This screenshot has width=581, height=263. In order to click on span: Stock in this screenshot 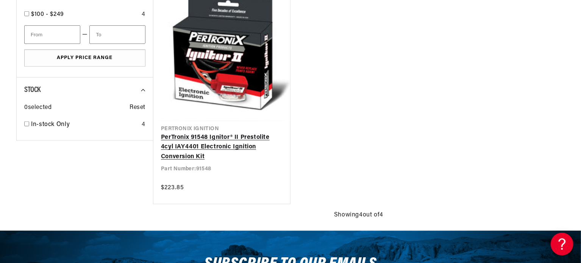, I will do `click(32, 90)`.